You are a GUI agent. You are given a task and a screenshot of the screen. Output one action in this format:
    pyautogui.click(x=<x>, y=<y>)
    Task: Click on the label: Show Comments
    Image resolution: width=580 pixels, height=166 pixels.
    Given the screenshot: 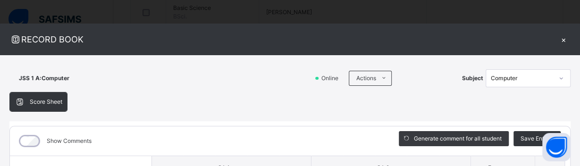 What is the action you would take?
    pyautogui.click(x=69, y=141)
    